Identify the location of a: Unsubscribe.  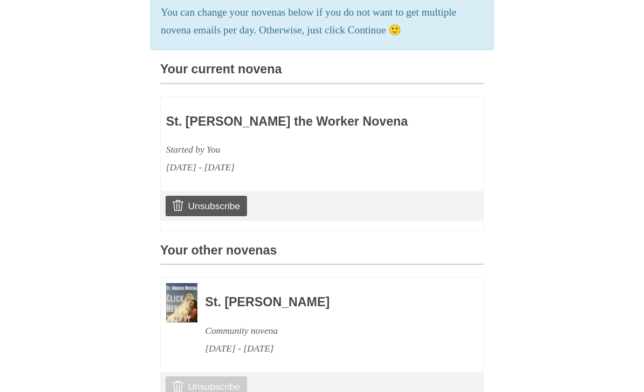
(206, 207).